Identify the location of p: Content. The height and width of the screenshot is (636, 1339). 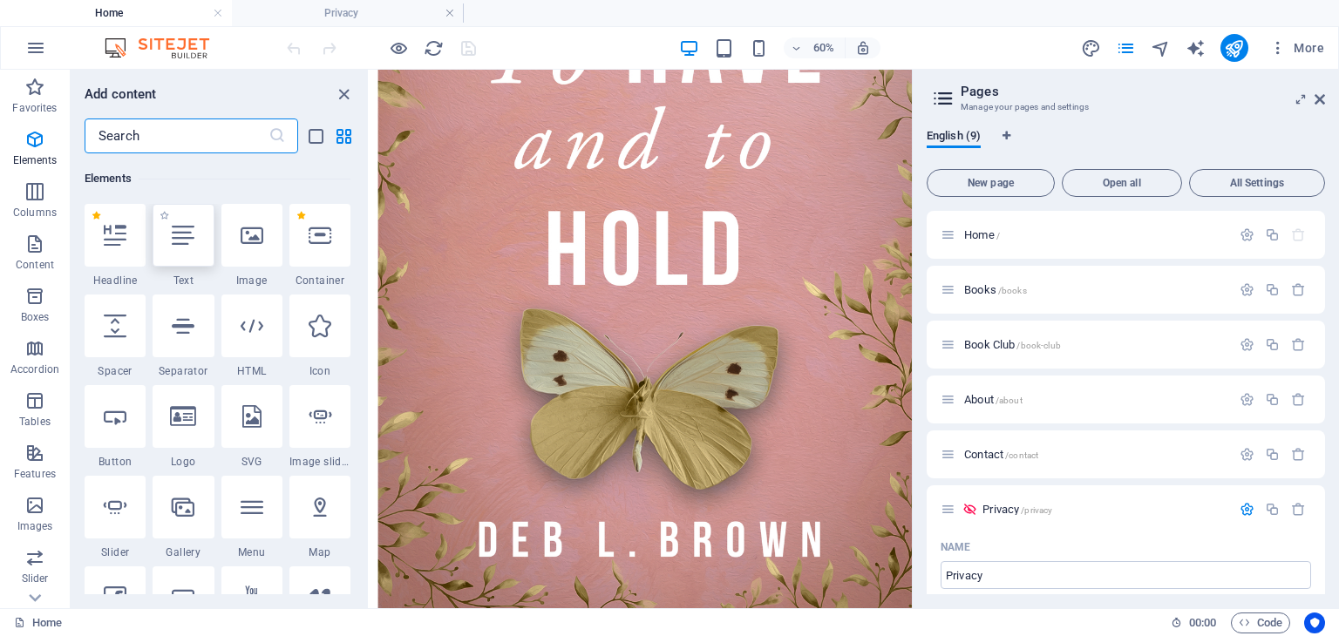
(35, 265).